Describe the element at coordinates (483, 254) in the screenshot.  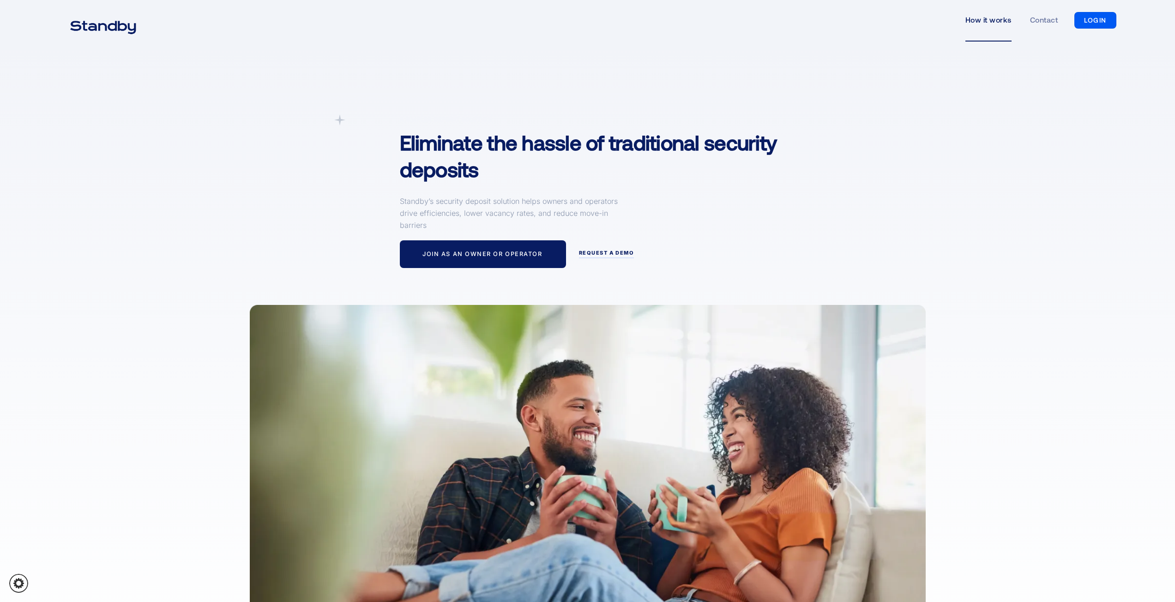
I see `a: Join as an owner or operator` at that location.